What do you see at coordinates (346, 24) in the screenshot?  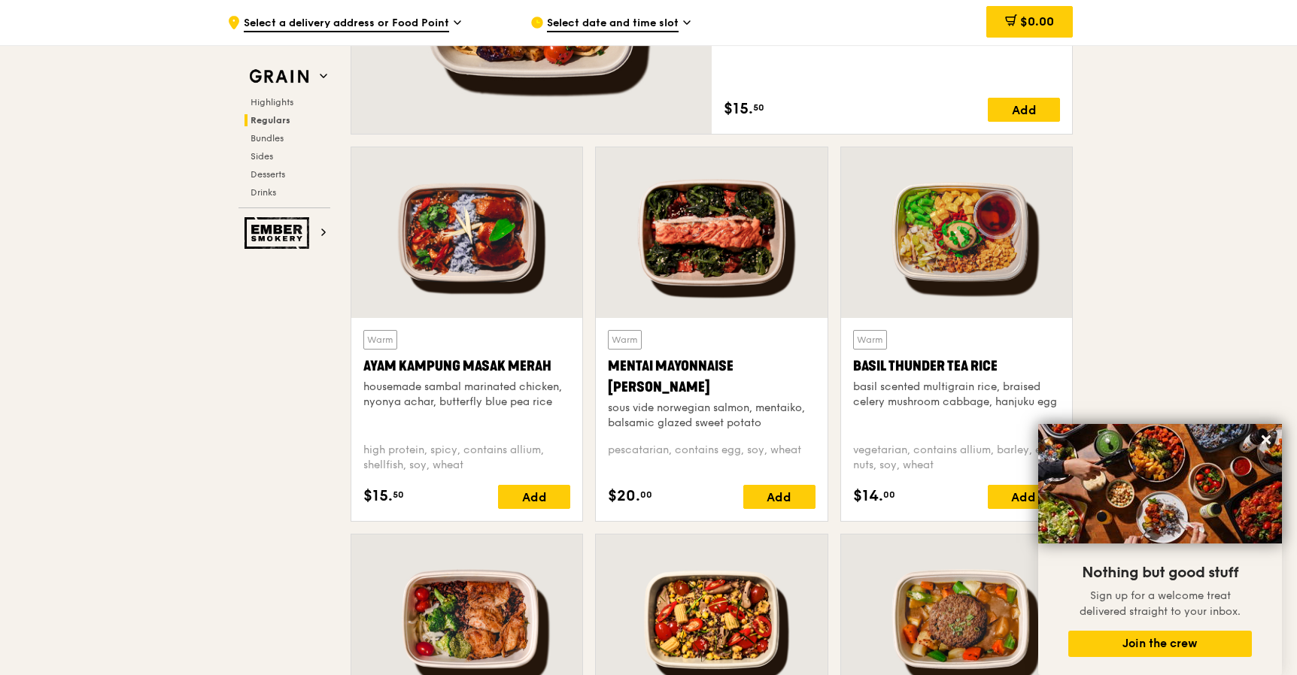 I see `span: Select a delivery address or Food Point` at bounding box center [346, 24].